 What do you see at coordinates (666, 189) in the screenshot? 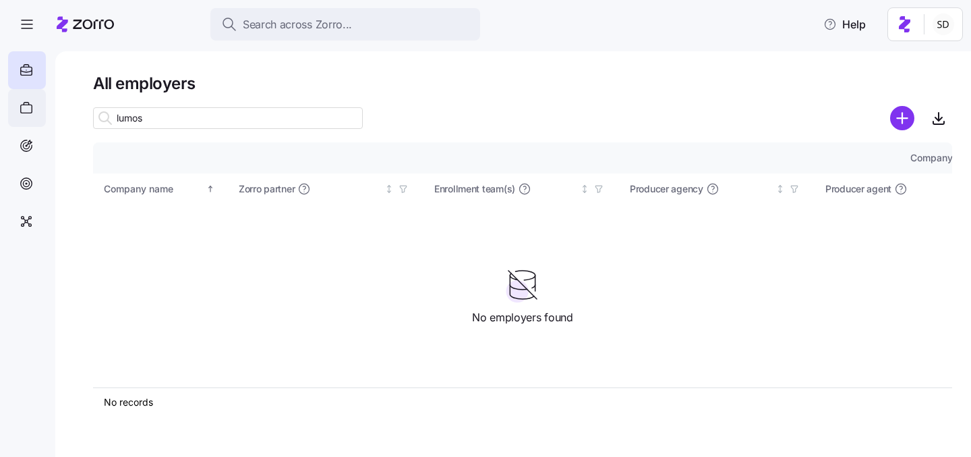
I see `span: Producer agency` at bounding box center [666, 189].